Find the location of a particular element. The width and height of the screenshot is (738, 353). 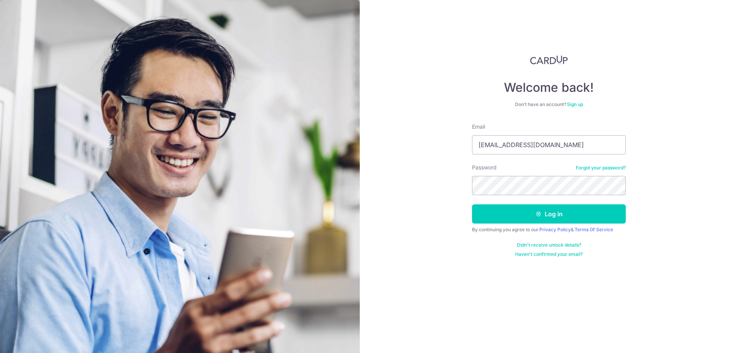

a: Sign up is located at coordinates (575, 104).